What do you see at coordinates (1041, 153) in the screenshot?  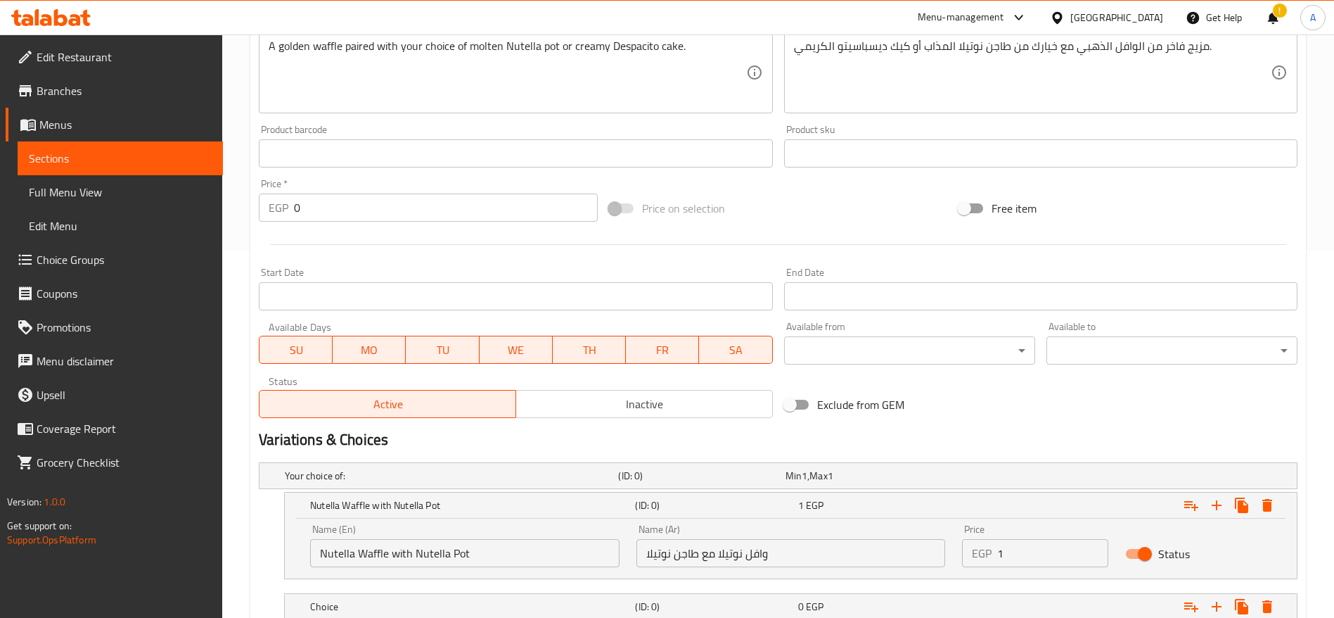 I see `input: Please enter product sku` at bounding box center [1041, 153].